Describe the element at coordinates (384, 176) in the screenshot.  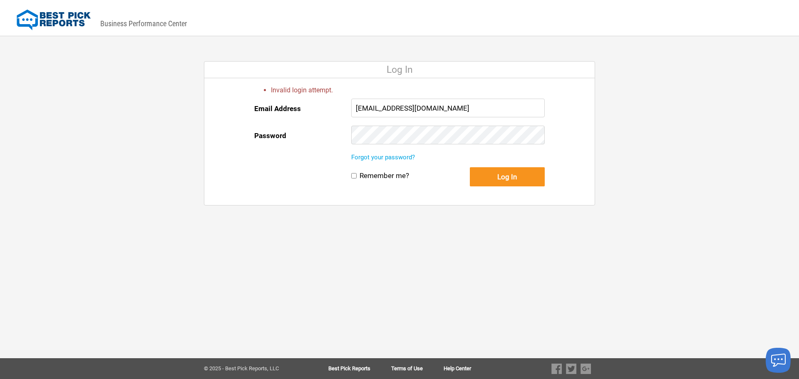
I see `label: Remember me?` at that location.